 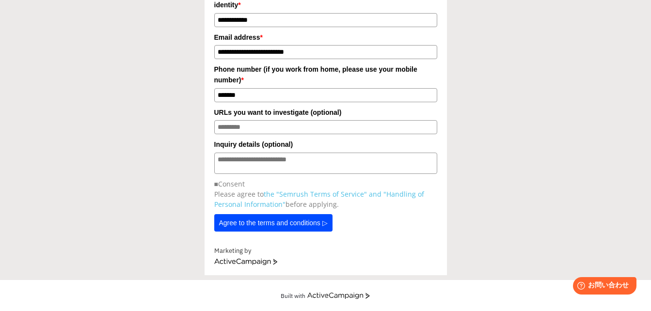 What do you see at coordinates (319, 199) in the screenshot?
I see `a: and "Handling of Personal Information"` at bounding box center [319, 199].